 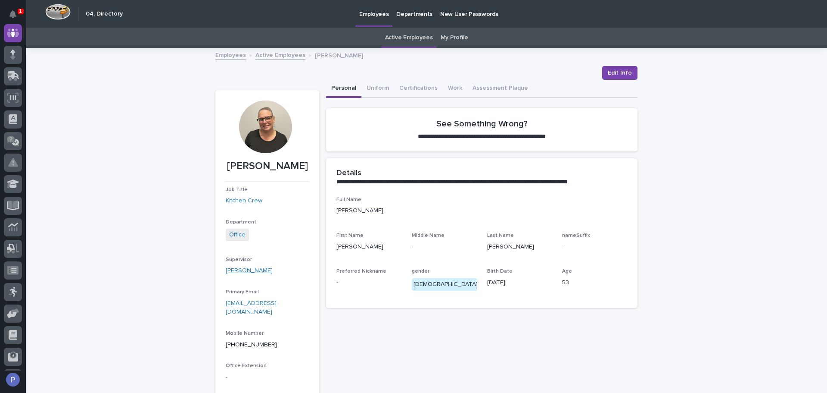 What do you see at coordinates (13, 379) in the screenshot?
I see `button: users-avatar` at bounding box center [13, 379].